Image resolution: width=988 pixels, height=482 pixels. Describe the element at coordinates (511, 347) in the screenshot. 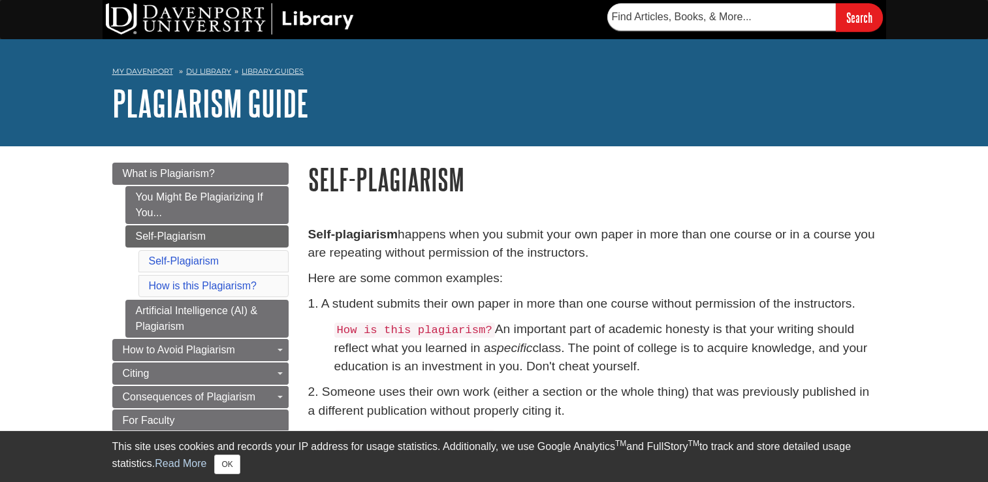

I see `em: specific` at that location.